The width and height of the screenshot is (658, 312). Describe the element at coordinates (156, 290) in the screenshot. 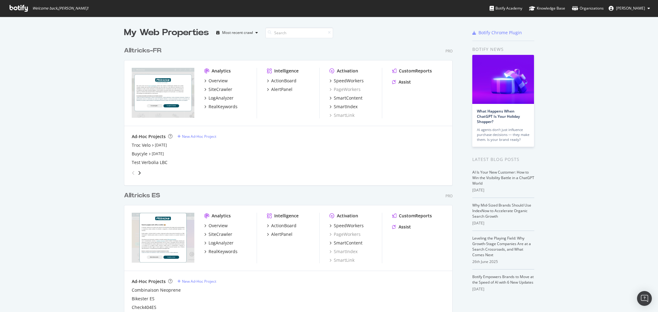

I see `div: Combinaison Neoprene` at that location.